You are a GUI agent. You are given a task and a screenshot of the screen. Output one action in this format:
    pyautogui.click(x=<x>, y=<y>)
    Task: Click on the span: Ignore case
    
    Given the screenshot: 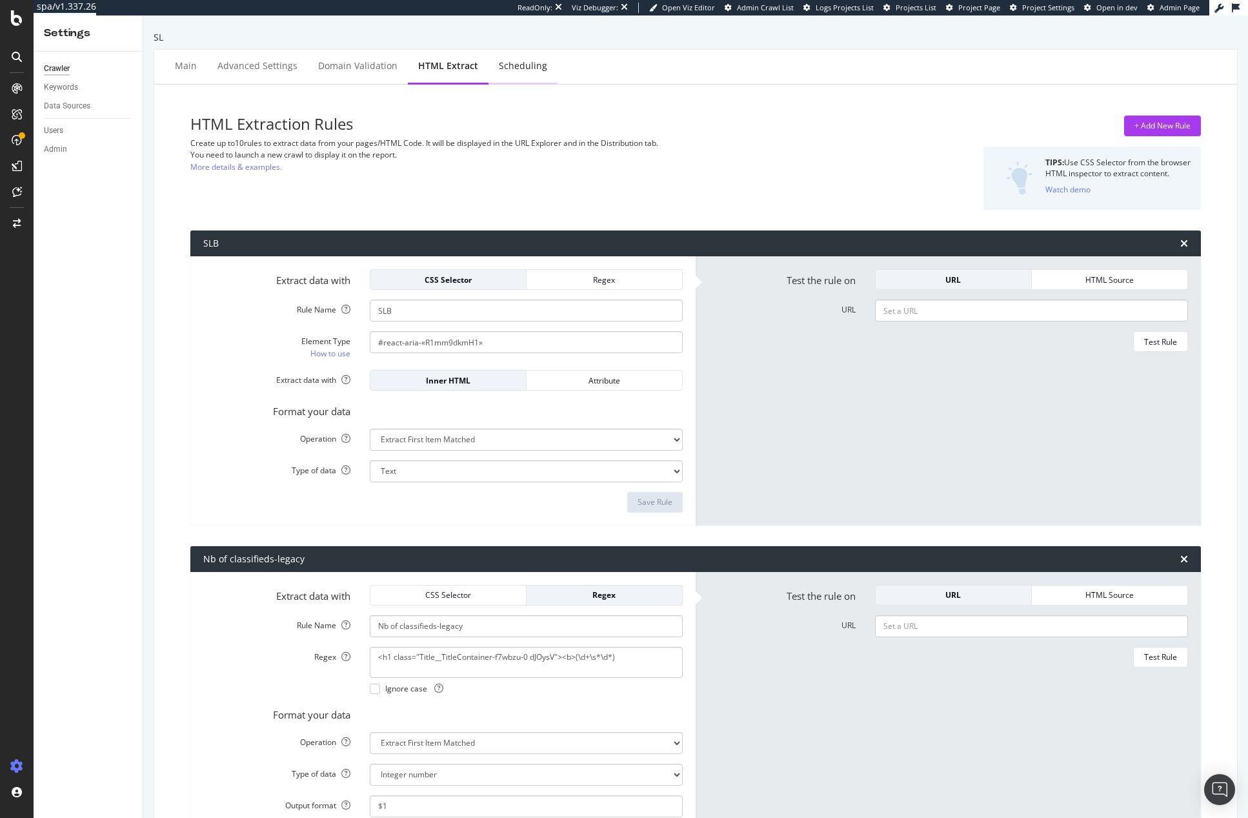 What is the action you would take?
    pyautogui.click(x=414, y=688)
    